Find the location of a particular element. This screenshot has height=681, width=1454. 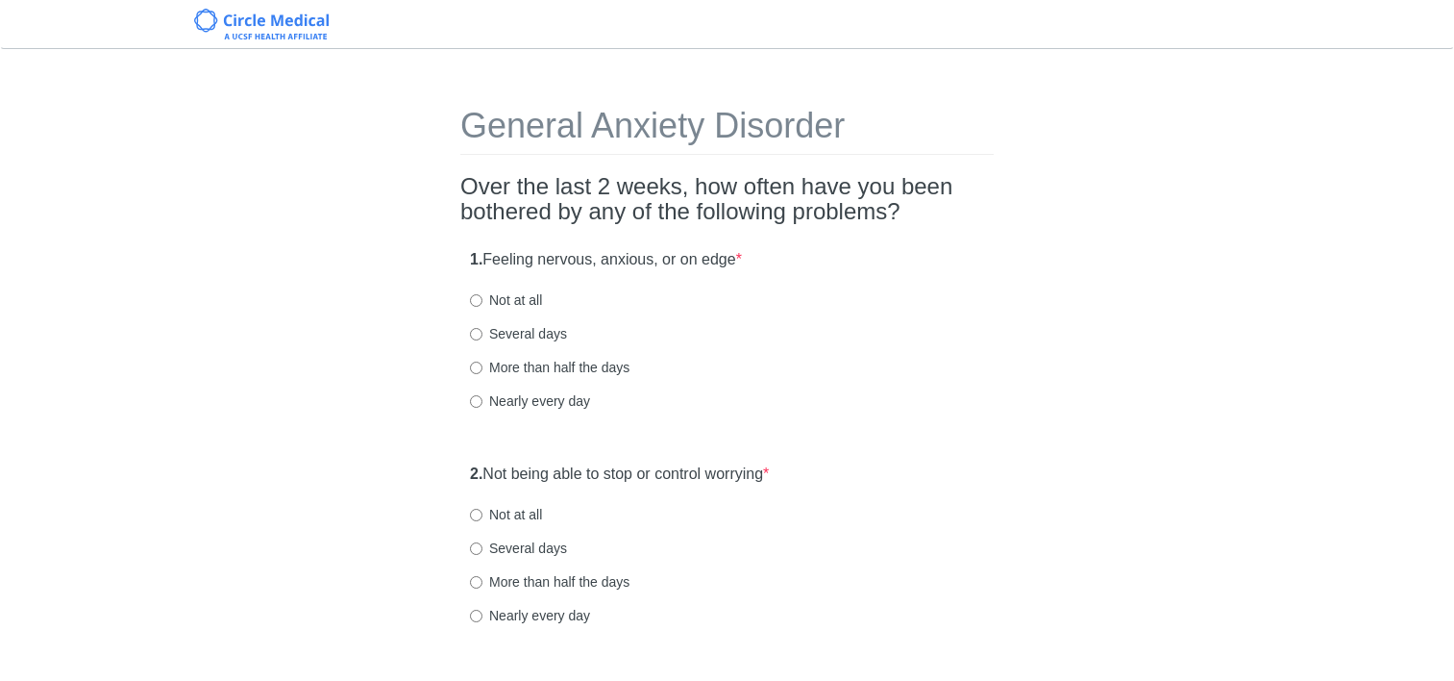

h1: General Anxiety Disorder is located at coordinates (727, 131).